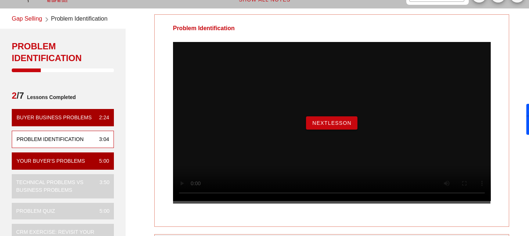 Image resolution: width=529 pixels, height=236 pixels. I want to click on button: NextLesson, so click(332, 123).